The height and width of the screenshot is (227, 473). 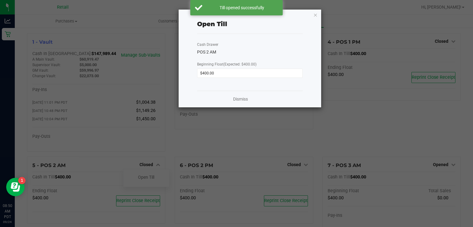 What do you see at coordinates (242, 8) in the screenshot?
I see `div: Till opened successfully` at bounding box center [242, 8].